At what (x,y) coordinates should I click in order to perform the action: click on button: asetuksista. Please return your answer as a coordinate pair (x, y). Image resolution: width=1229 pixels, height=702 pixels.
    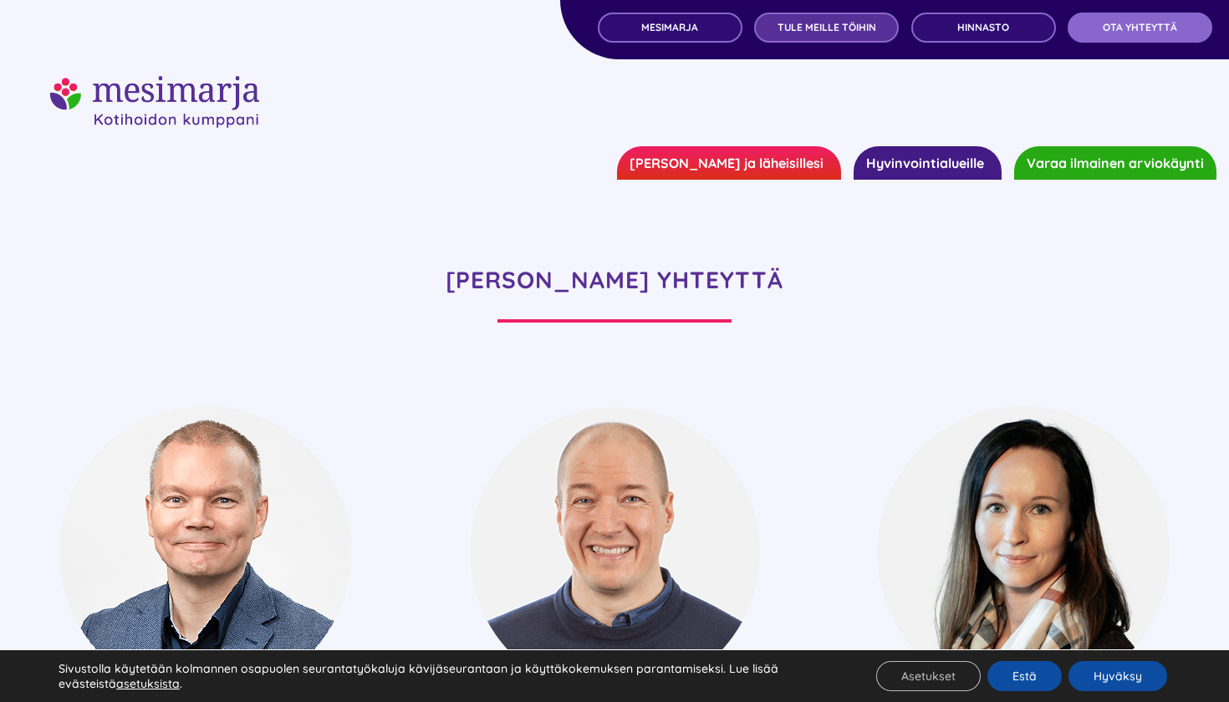
    Looking at the image, I should click on (148, 684).